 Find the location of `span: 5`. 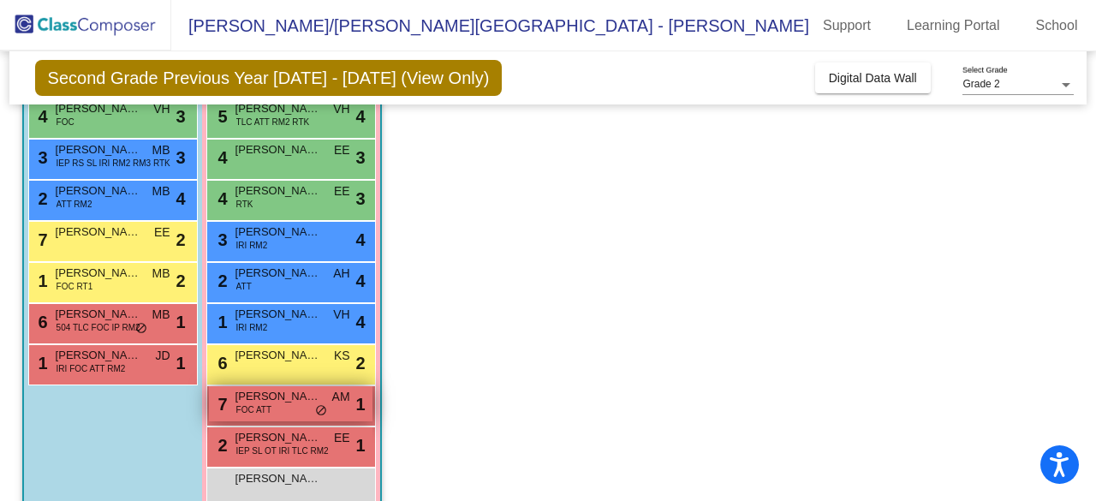

span: 5 is located at coordinates (221, 116).